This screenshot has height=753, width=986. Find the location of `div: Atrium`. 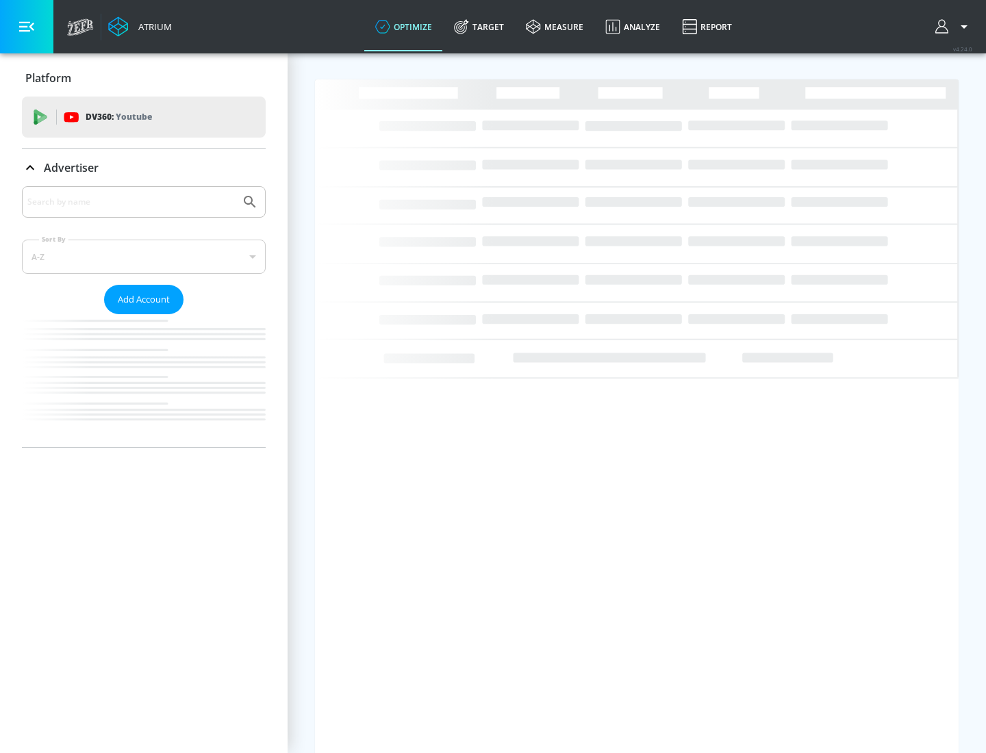

div: Atrium is located at coordinates (152, 27).